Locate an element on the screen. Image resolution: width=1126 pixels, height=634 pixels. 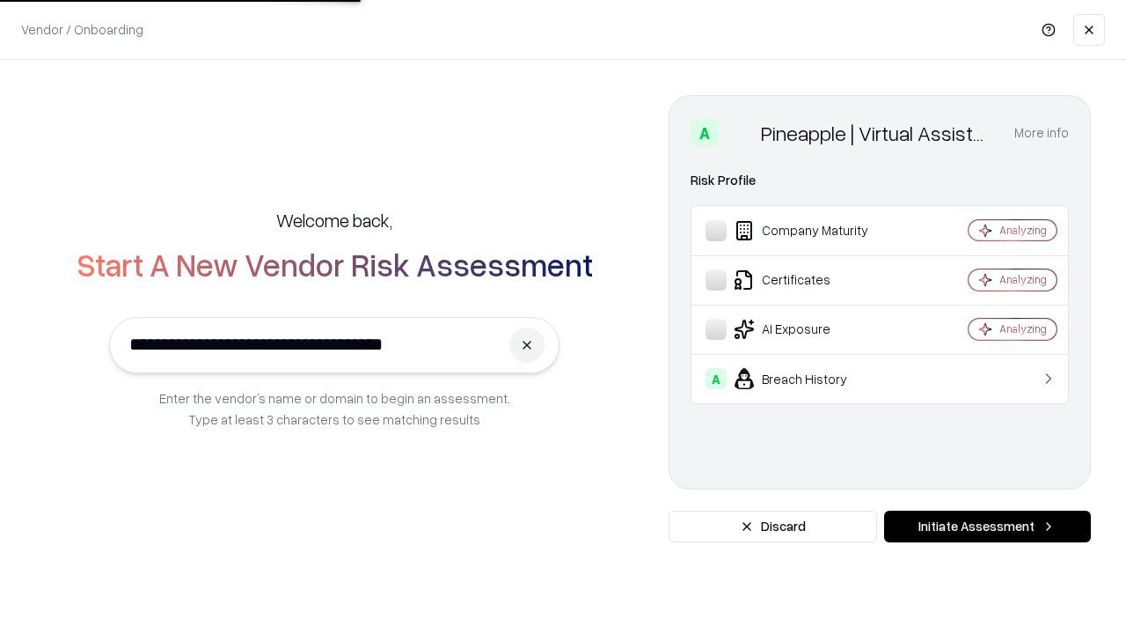
h2: Start A New Vendor Risk Assessment is located at coordinates (334, 264).